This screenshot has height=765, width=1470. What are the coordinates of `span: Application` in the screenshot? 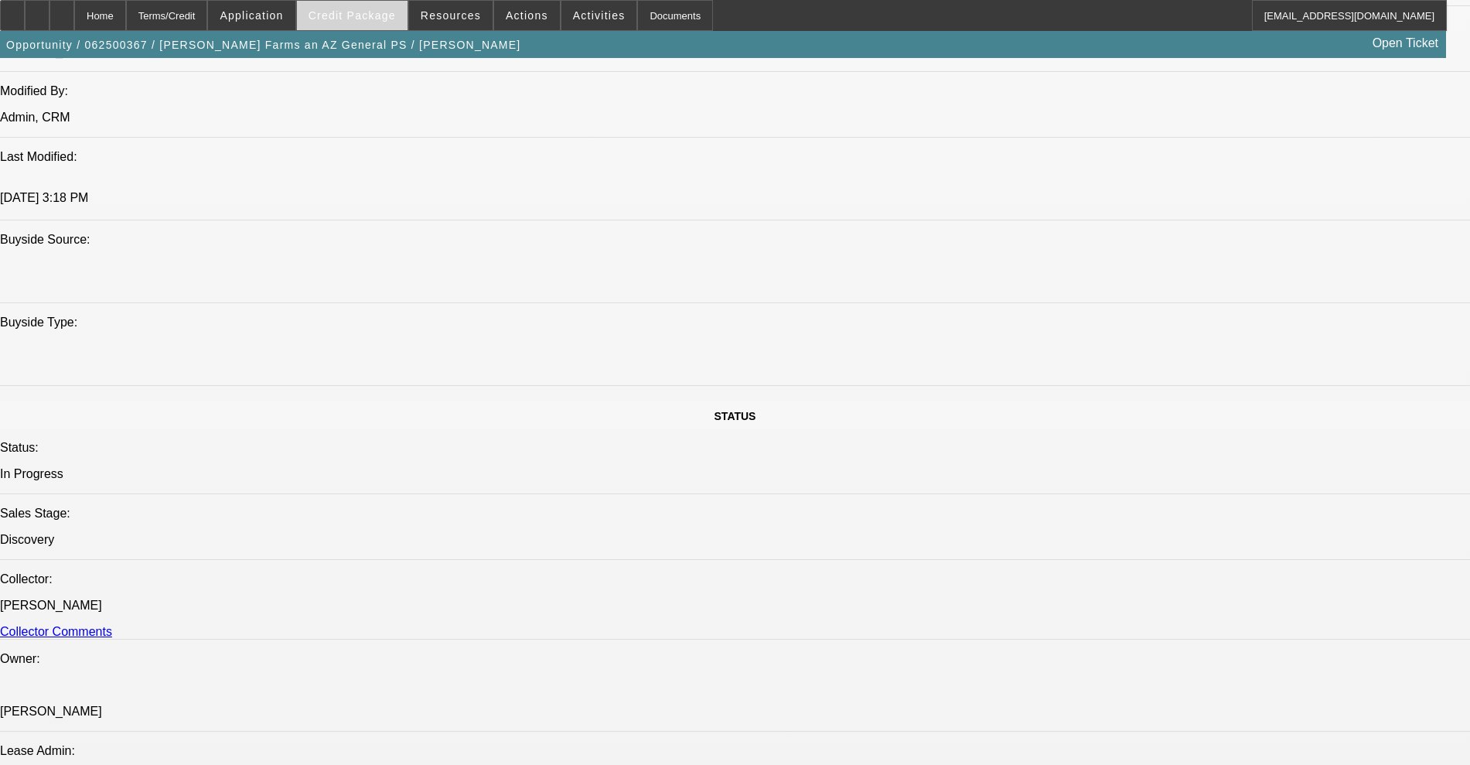 It's located at (251, 15).